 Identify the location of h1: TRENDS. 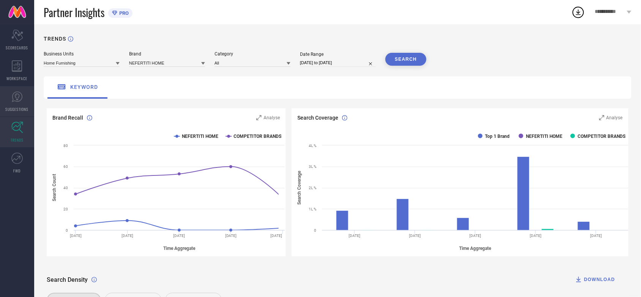
(55, 39).